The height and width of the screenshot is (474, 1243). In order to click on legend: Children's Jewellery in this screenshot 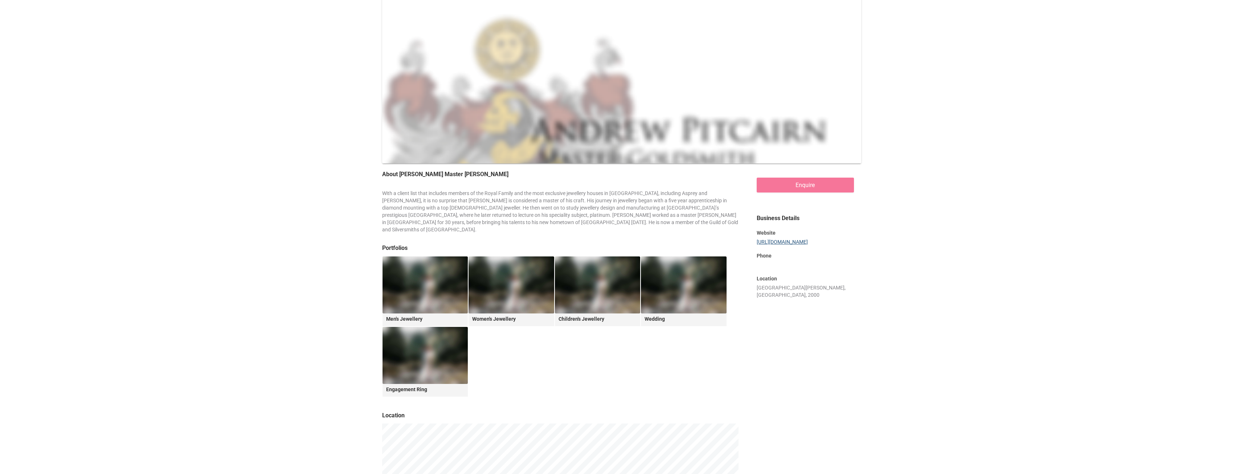, I will do `click(598, 318)`.